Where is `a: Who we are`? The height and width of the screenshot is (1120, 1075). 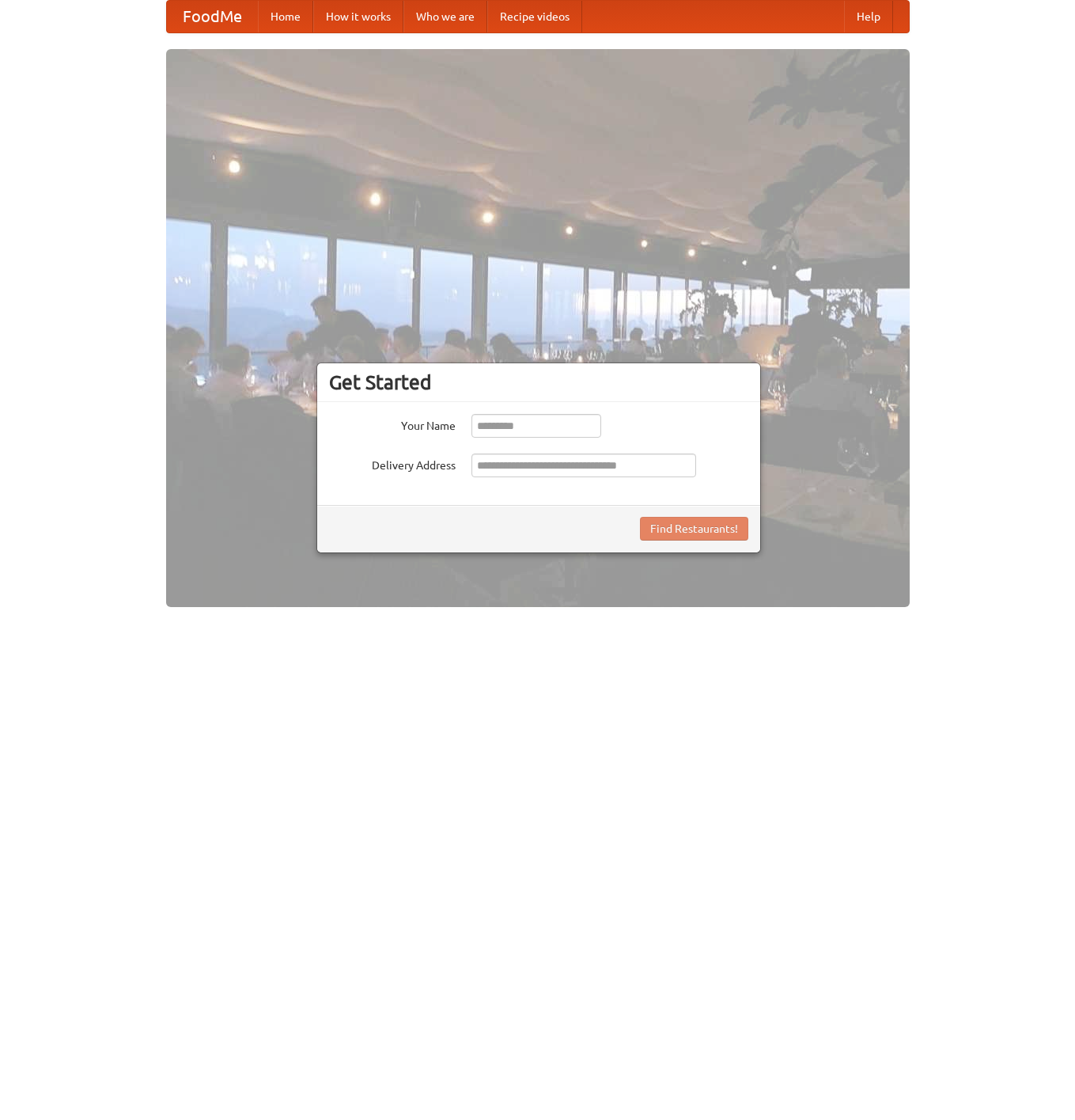
a: Who we are is located at coordinates (445, 17).